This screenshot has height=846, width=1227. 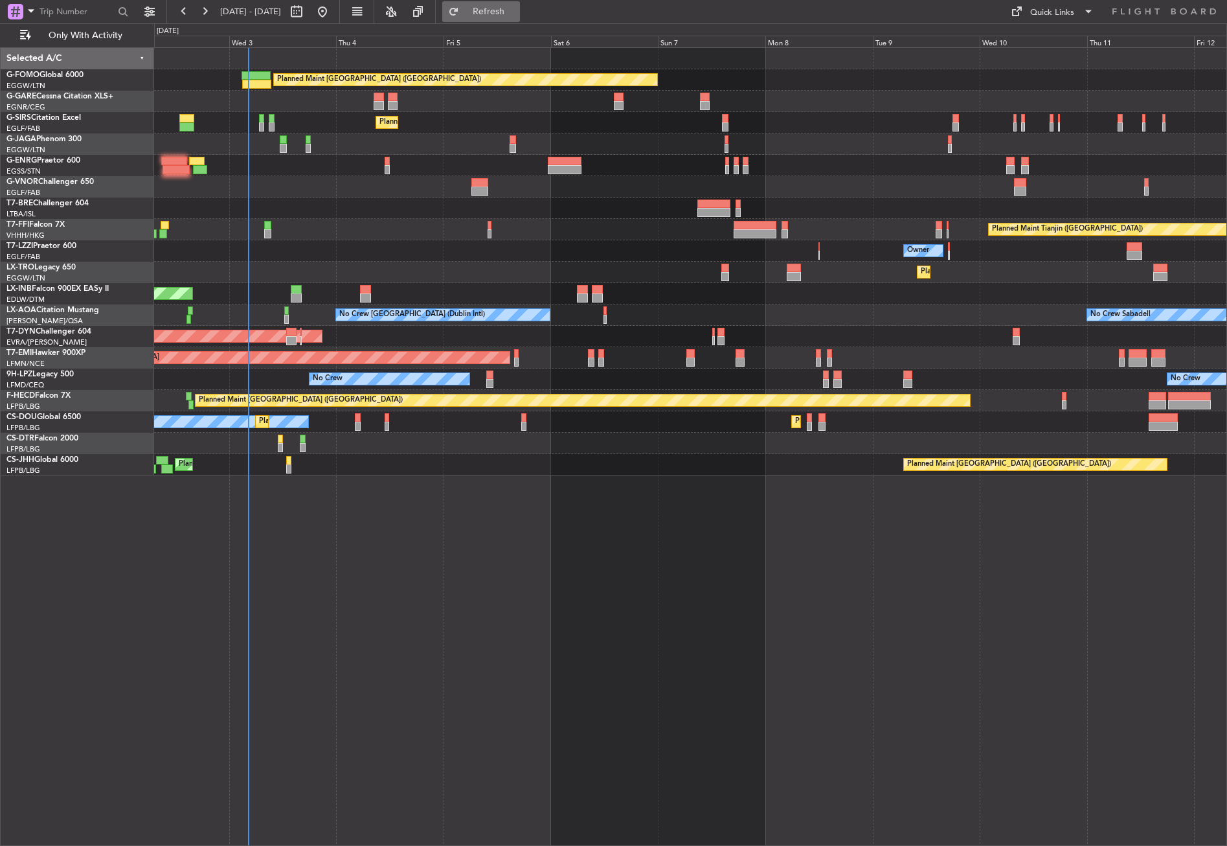 What do you see at coordinates (1141, 41) in the screenshot?
I see `div: Thu 11` at bounding box center [1141, 41].